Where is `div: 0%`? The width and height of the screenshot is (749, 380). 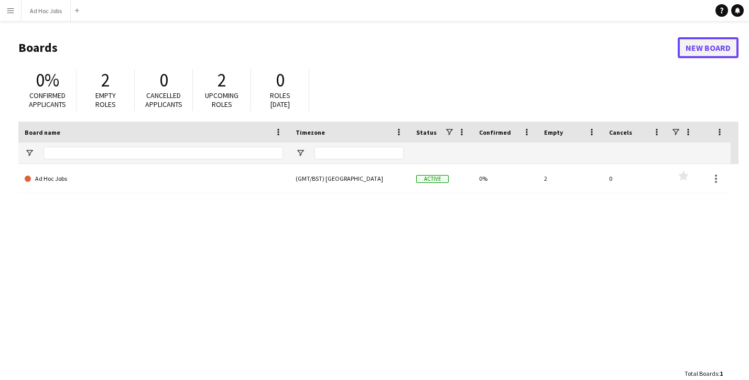 div: 0% is located at coordinates (505, 178).